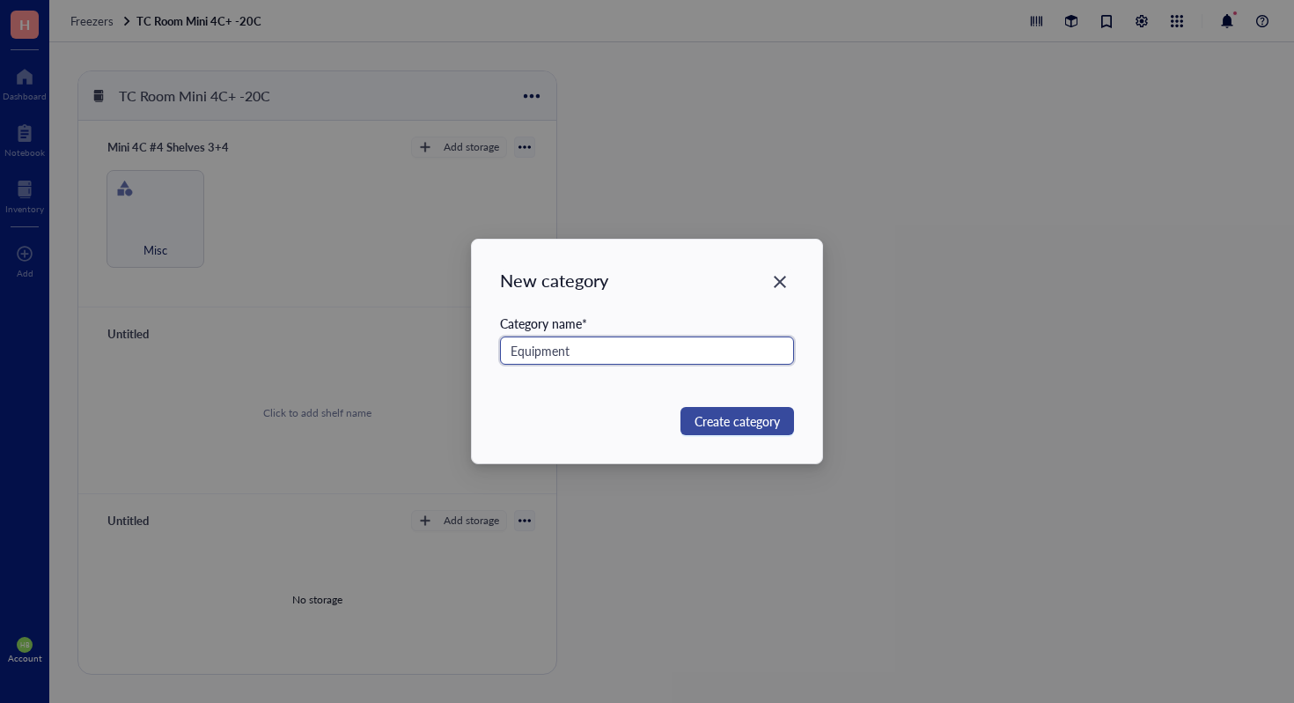 This screenshot has height=703, width=1294. Describe the element at coordinates (554, 280) in the screenshot. I see `div: New category` at that location.